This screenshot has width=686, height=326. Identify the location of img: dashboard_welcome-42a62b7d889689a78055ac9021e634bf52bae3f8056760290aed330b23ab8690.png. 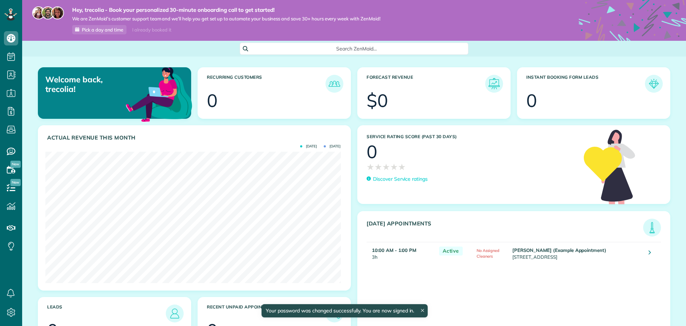
(159, 94).